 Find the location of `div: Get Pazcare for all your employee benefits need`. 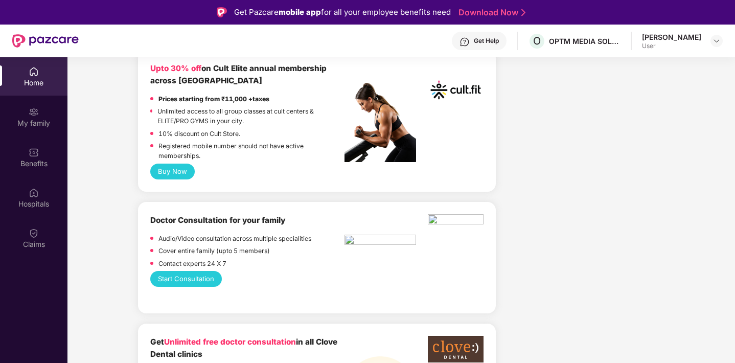

div: Get Pazcare for all your employee benefits need is located at coordinates (342, 12).